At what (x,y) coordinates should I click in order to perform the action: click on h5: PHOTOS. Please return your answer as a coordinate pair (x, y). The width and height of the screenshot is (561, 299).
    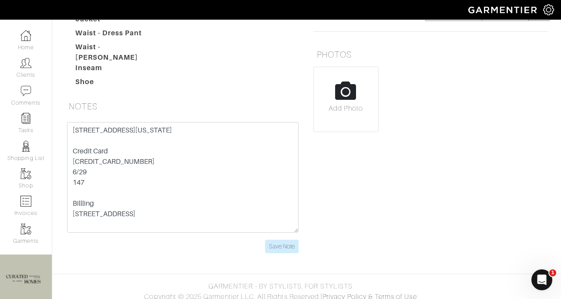
    Looking at the image, I should click on (431, 54).